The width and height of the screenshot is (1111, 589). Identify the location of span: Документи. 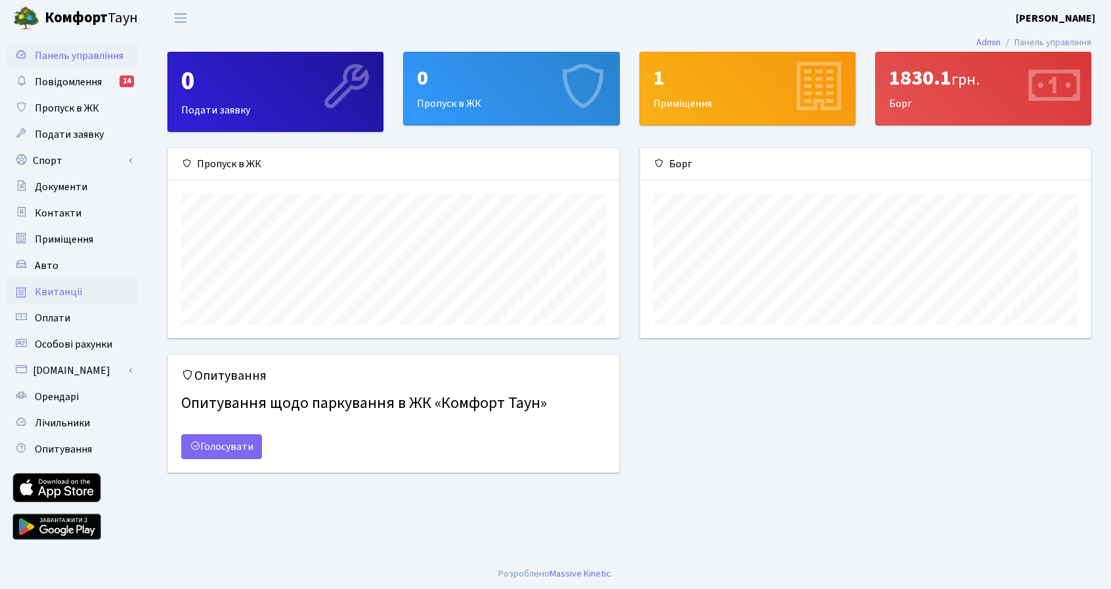
(61, 187).